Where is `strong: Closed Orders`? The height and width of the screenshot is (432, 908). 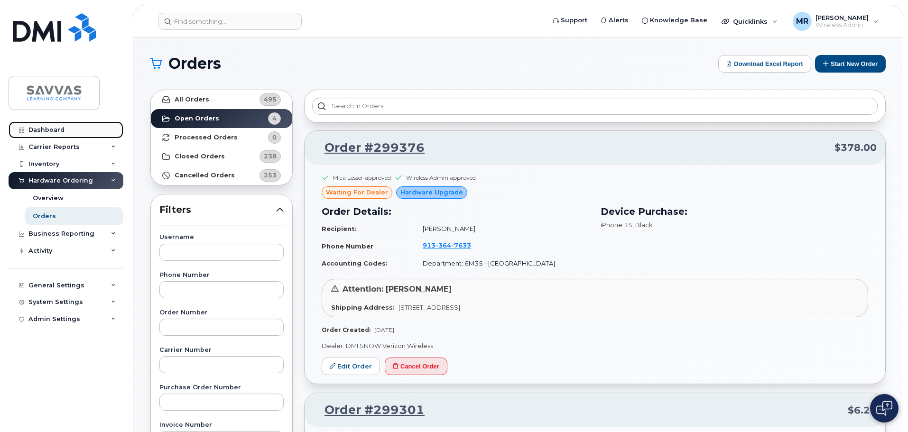 strong: Closed Orders is located at coordinates (200, 156).